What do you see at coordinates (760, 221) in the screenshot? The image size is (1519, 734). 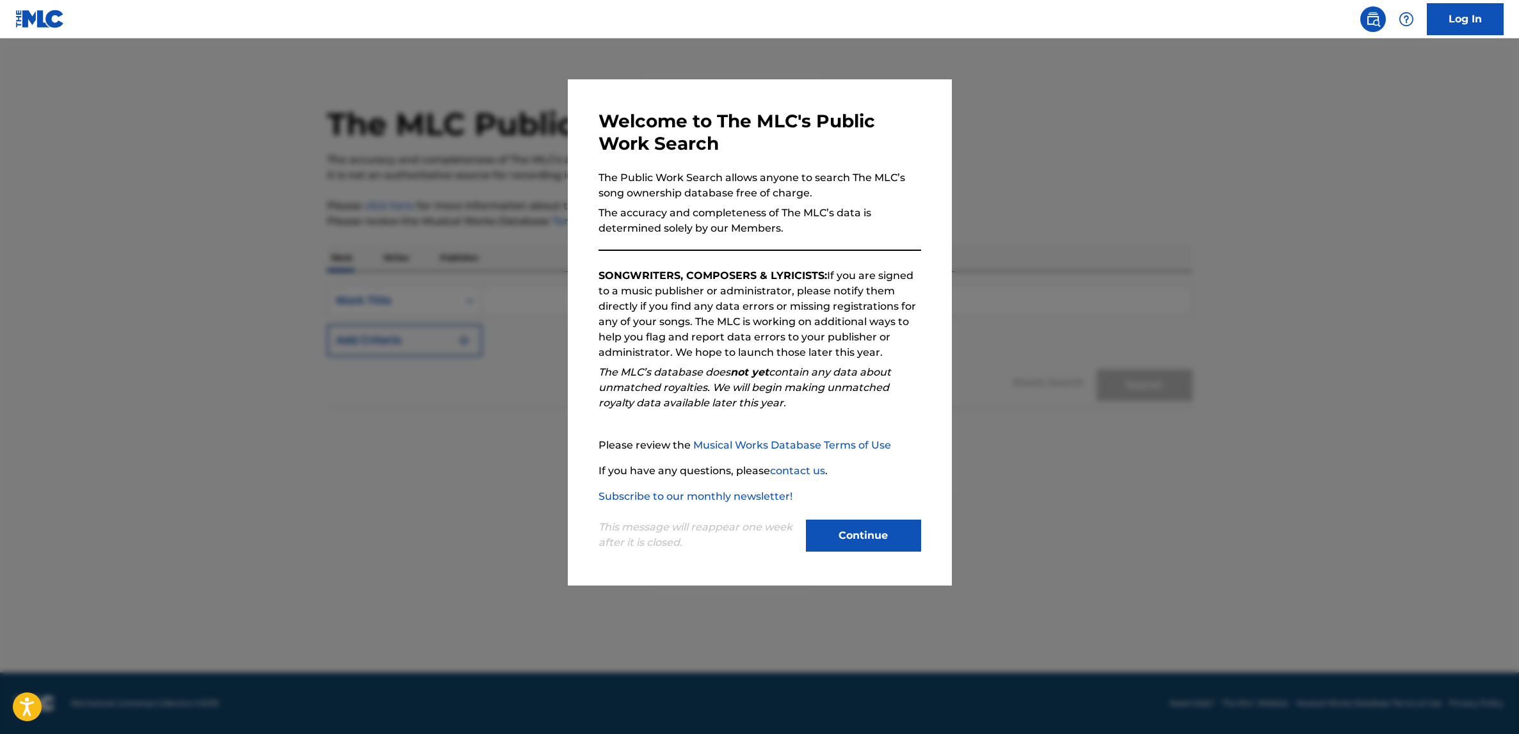 I see `p: The accuracy and completeness of The MLC’s data is determined solely by our Members.` at bounding box center [760, 221].